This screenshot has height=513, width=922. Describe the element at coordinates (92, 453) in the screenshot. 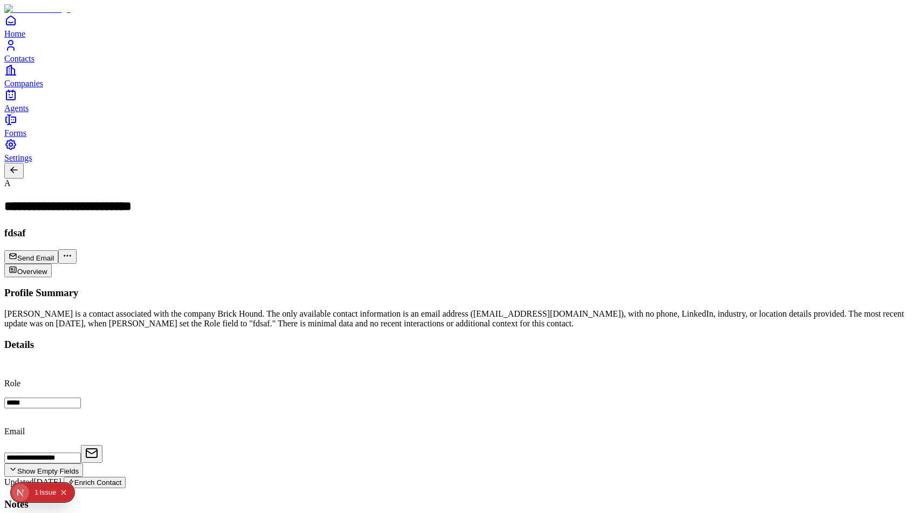

I see `button: Open` at that location.